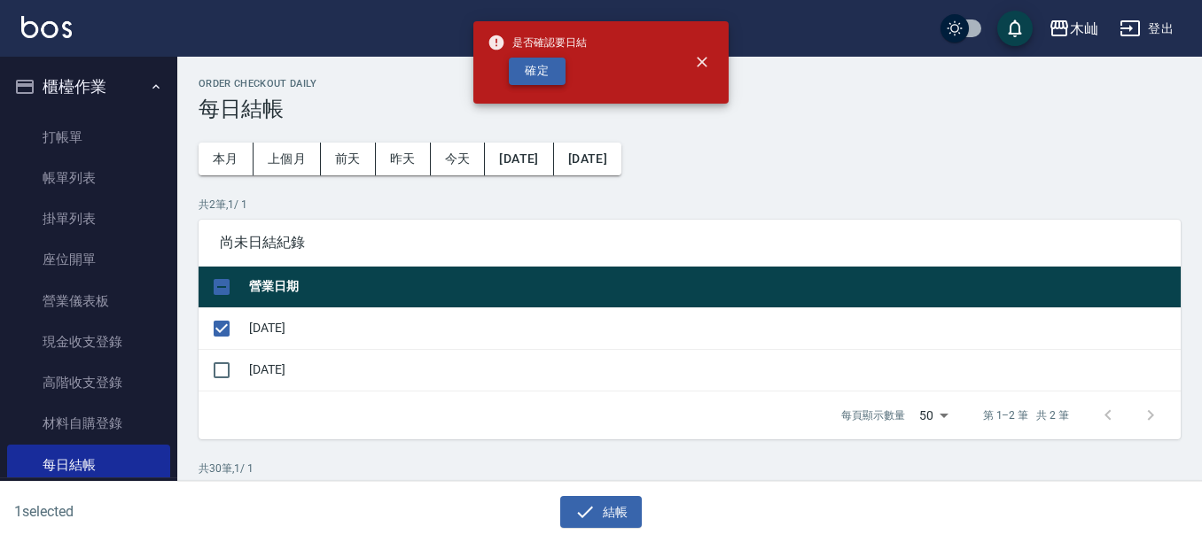 This screenshot has width=1202, height=542. What do you see at coordinates (89, 424) in the screenshot?
I see `a: 材料自購登錄` at bounding box center [89, 424].